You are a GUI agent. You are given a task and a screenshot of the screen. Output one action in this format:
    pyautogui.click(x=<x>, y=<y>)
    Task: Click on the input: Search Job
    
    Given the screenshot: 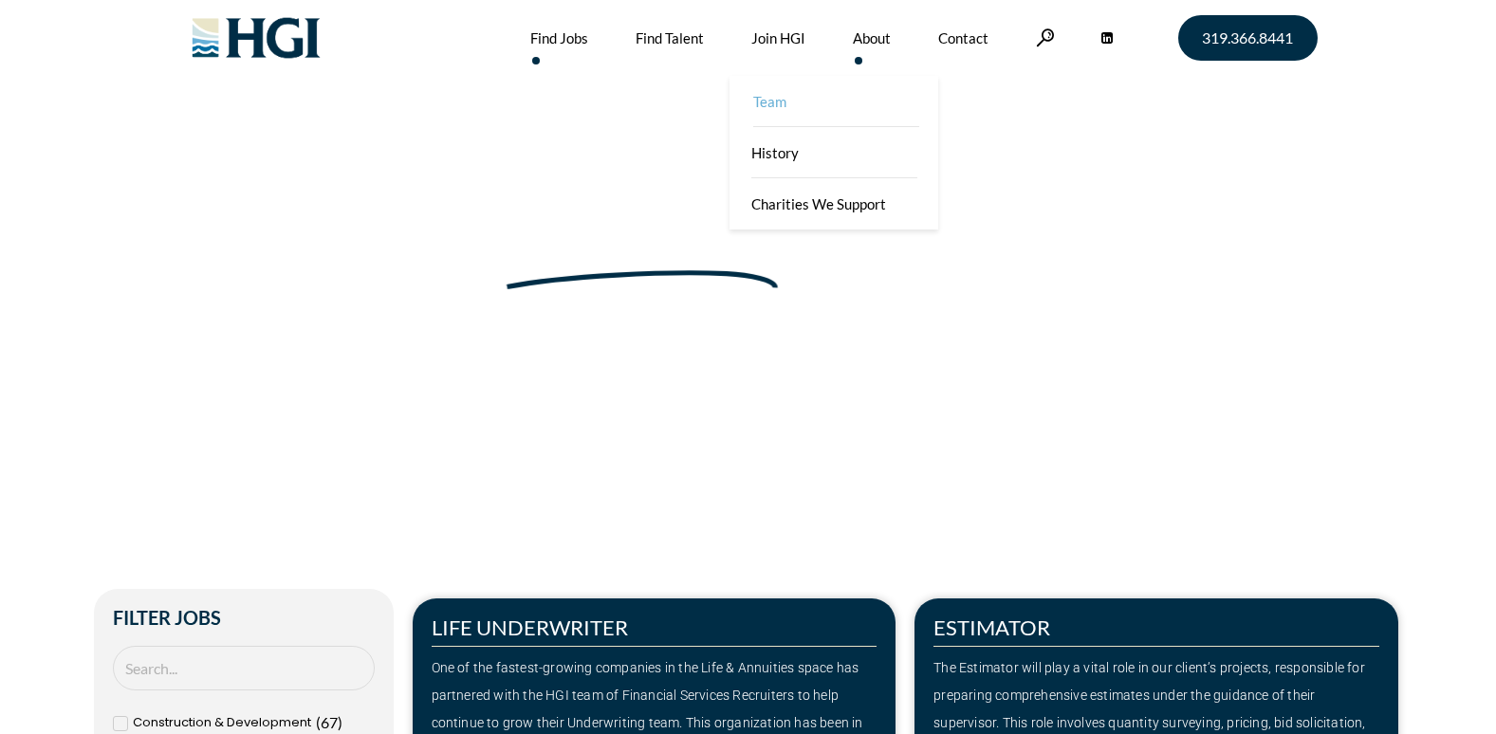 What is the action you would take?
    pyautogui.click(x=244, y=668)
    